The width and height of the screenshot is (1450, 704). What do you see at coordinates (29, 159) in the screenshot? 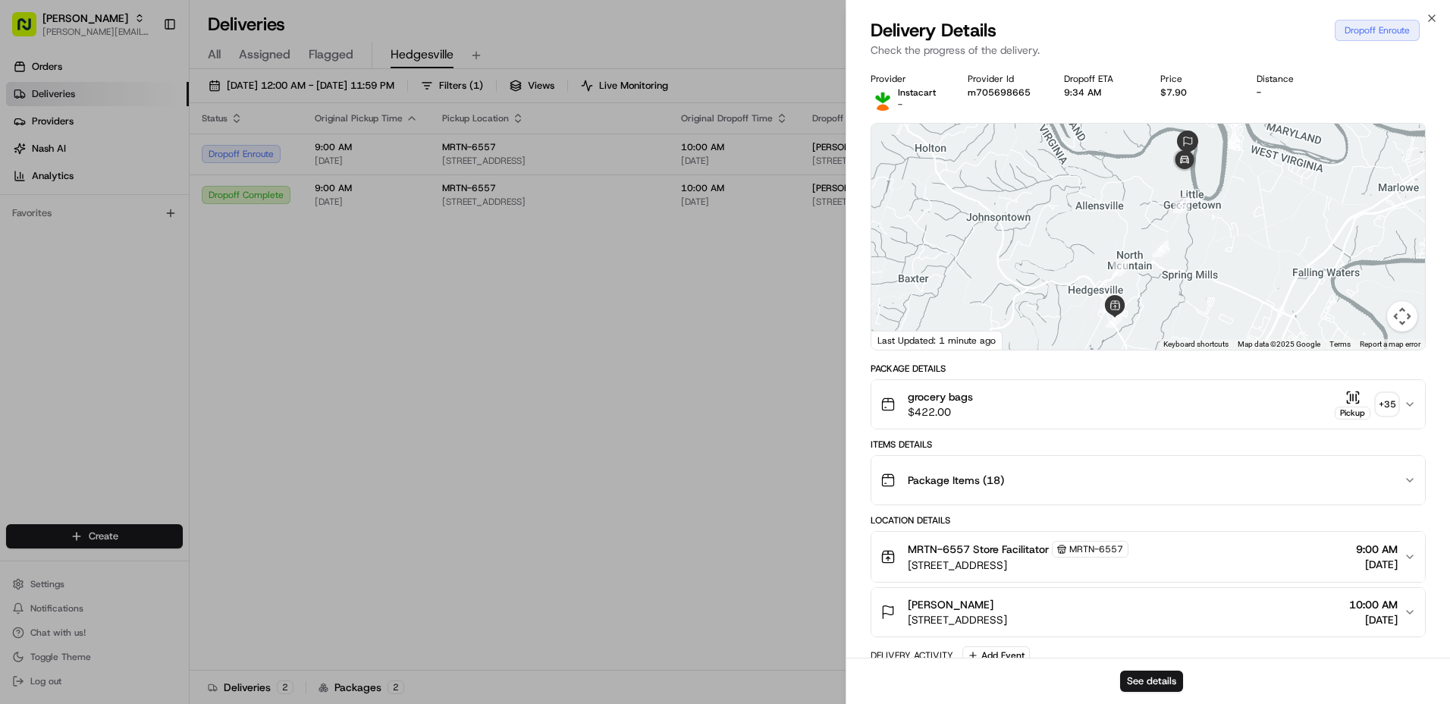
I see `img: 1736555255976-a54dd68f-1ca7-489b-9aae-adbdc363a1c4` at bounding box center [29, 159].